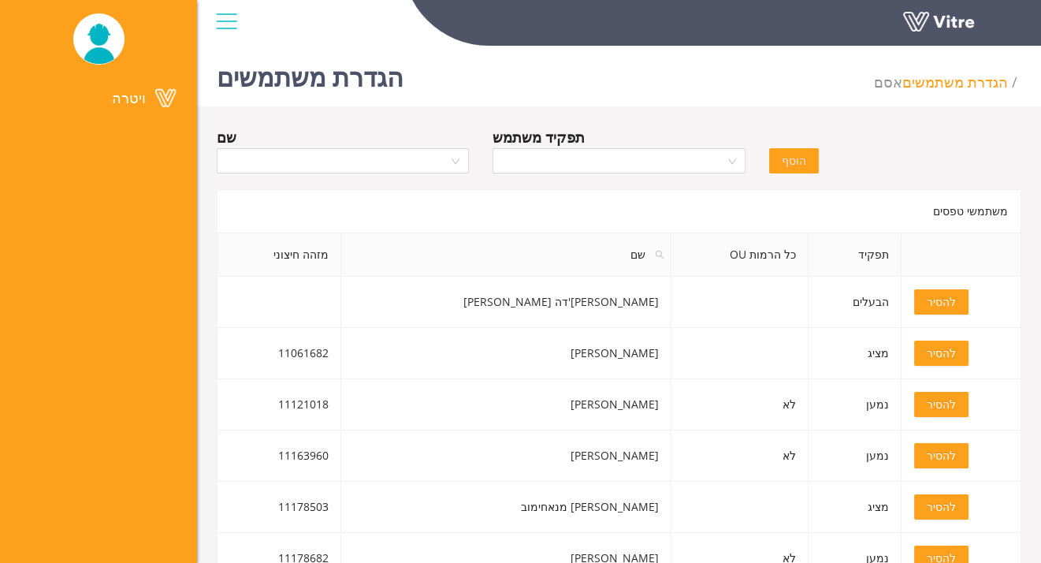 Image resolution: width=1041 pixels, height=563 pixels. I want to click on span: 11178503, so click(303, 506).